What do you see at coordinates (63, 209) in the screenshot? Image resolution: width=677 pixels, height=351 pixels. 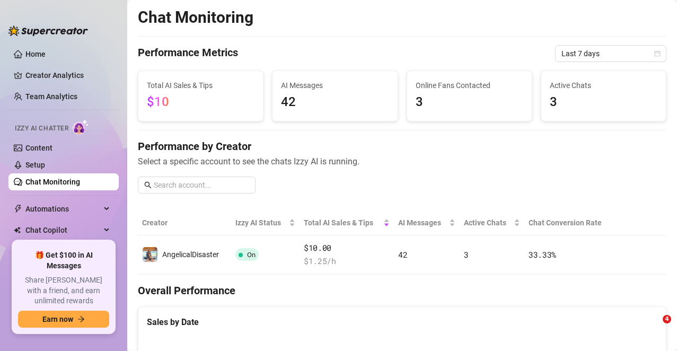 I see `span: Automations` at bounding box center [63, 209].